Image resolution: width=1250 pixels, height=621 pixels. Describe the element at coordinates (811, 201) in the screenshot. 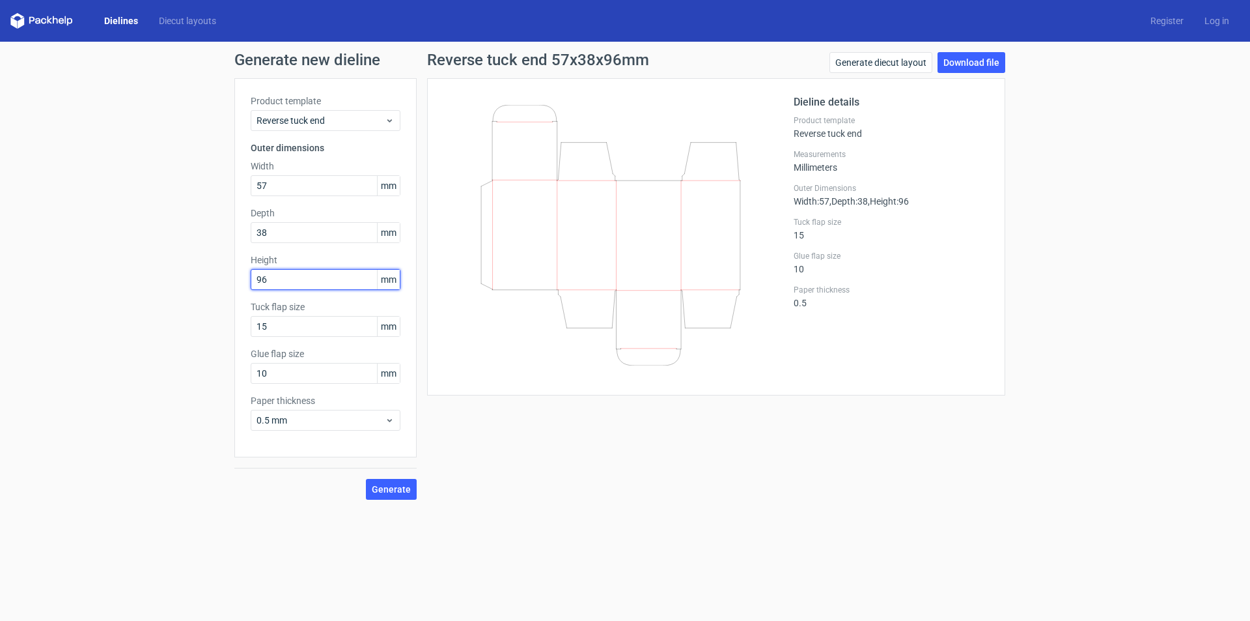

I see `span: Width : 57` at that location.